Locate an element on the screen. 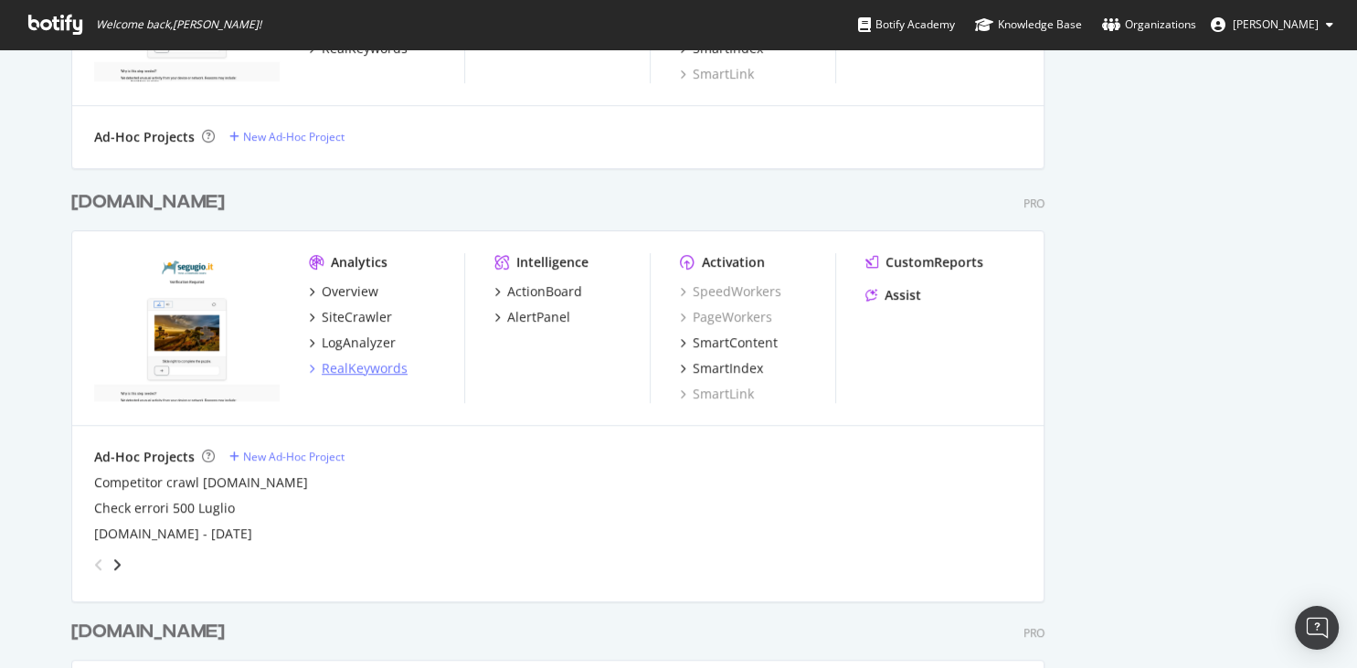 The height and width of the screenshot is (668, 1357). div: Botify Academy is located at coordinates (907, 25).